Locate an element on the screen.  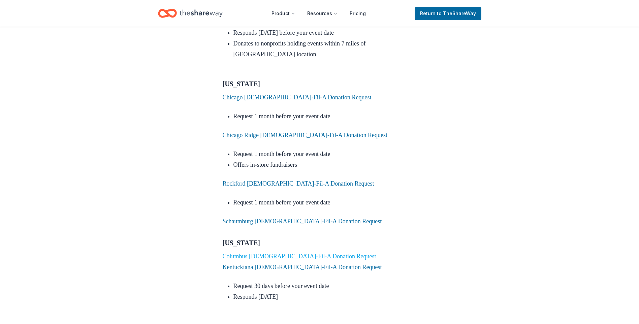
a: Returnto TheShareWay is located at coordinates (448, 13).